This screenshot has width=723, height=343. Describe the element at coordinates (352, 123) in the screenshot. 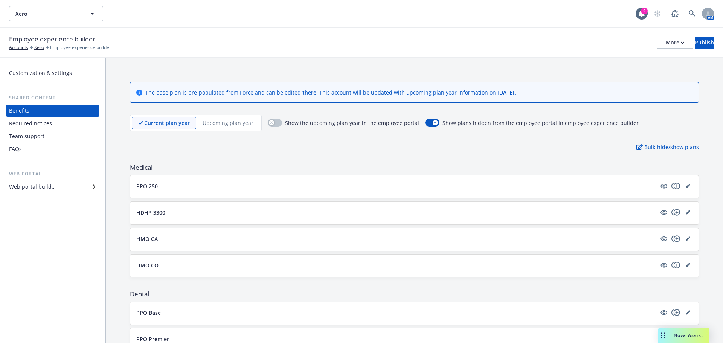

I see `span: Show the upcoming plan year in the employee portal` at that location.